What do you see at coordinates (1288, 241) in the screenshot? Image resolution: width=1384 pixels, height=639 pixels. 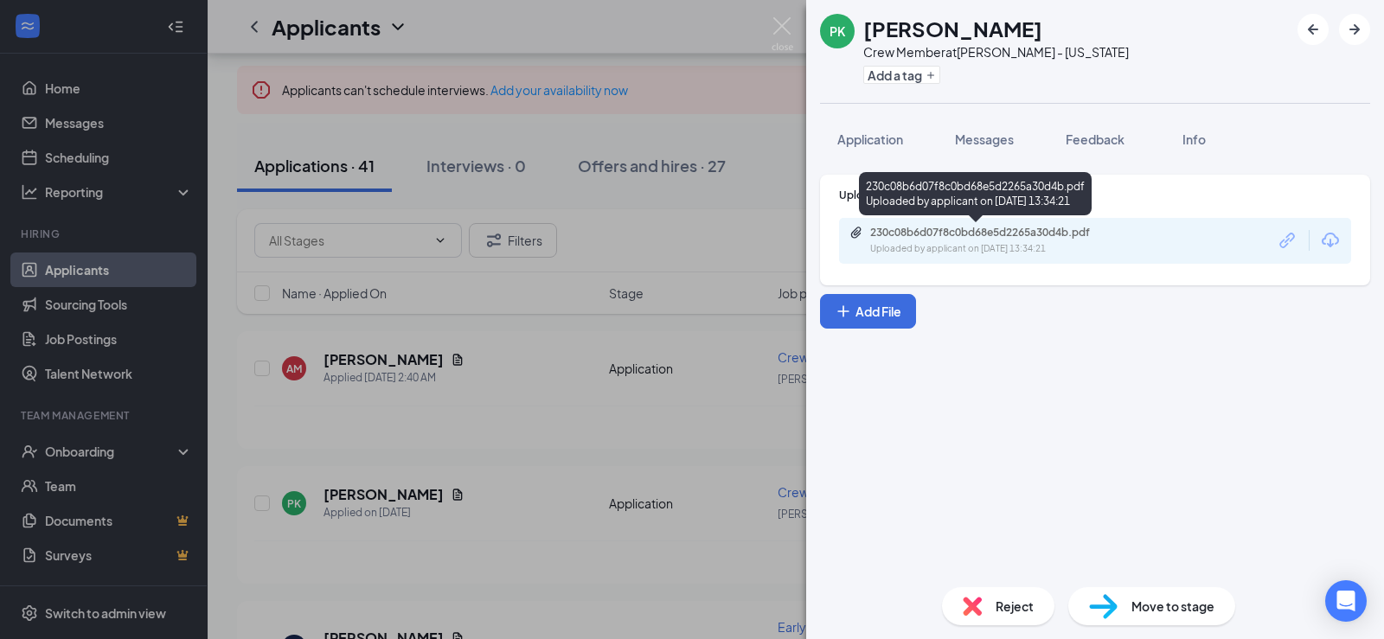 I see `svg: Link` at bounding box center [1288, 241].